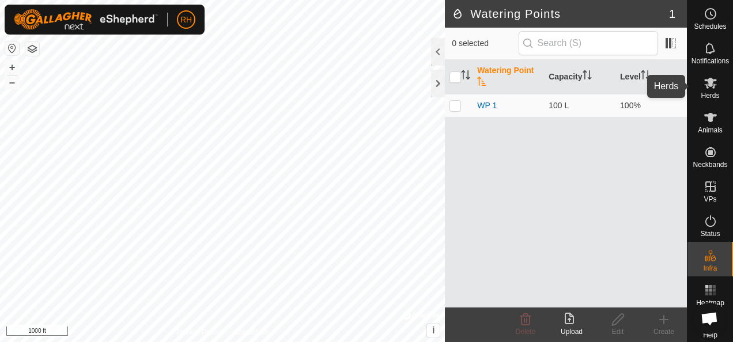 This screenshot has height=342, width=733. I want to click on span: i, so click(433, 330).